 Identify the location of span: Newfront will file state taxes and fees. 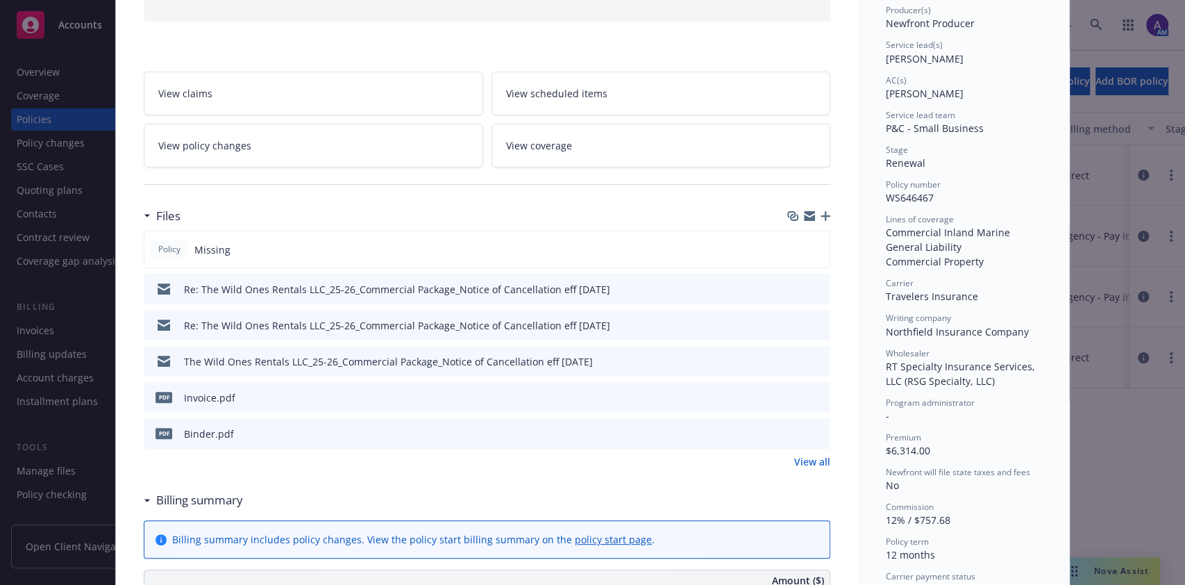
(958, 471).